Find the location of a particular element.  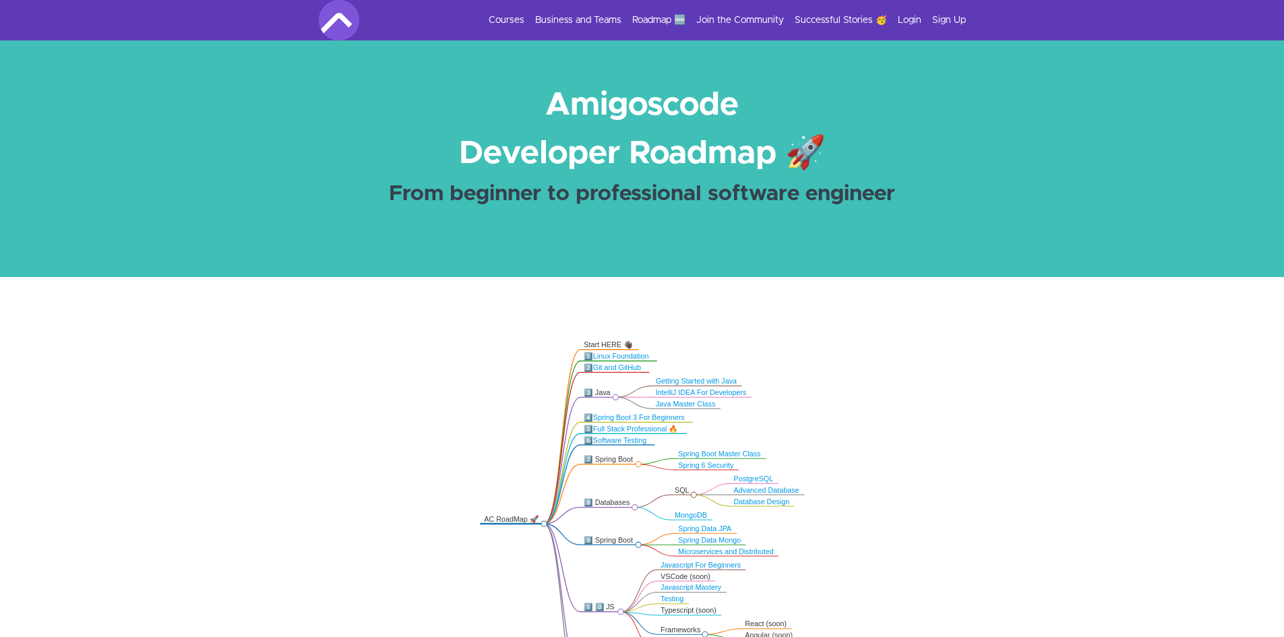

div: 2️⃣ is located at coordinates (614, 367).